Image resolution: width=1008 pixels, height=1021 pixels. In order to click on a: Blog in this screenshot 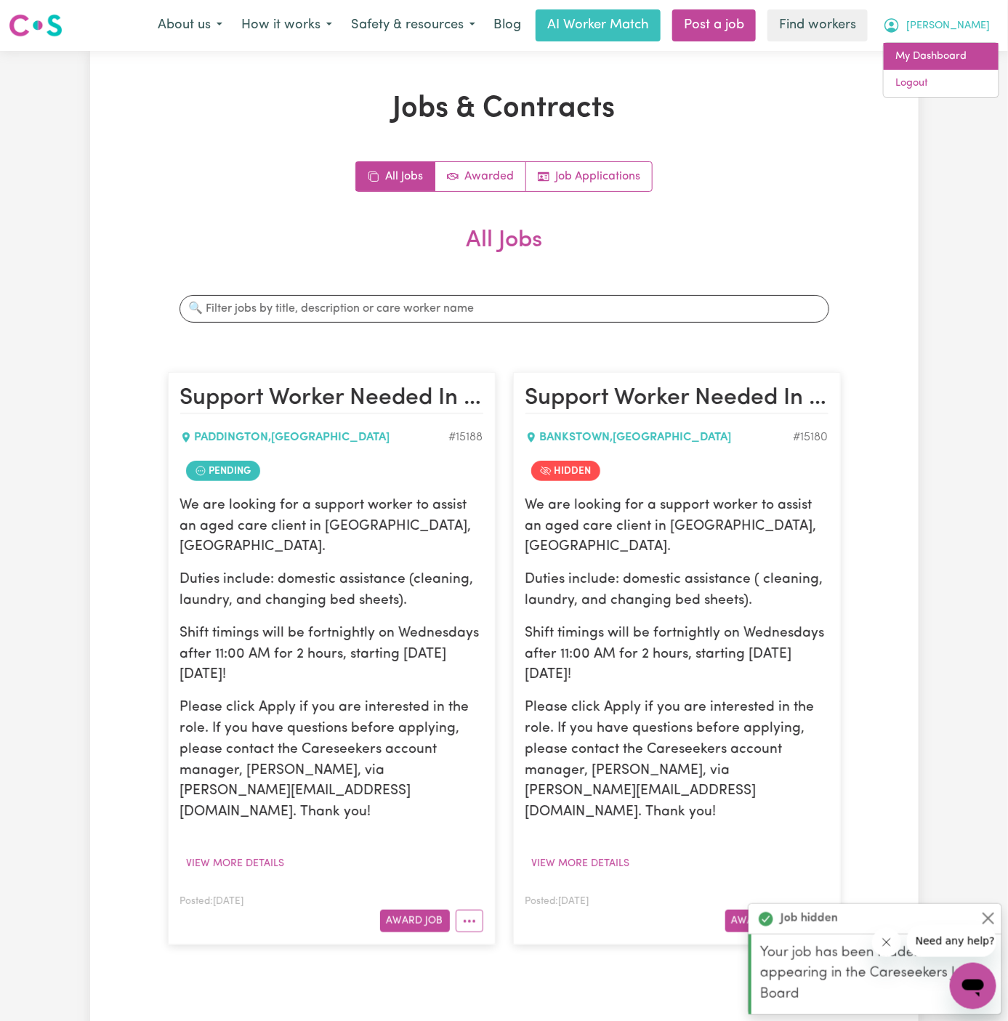, I will do `click(507, 25)`.